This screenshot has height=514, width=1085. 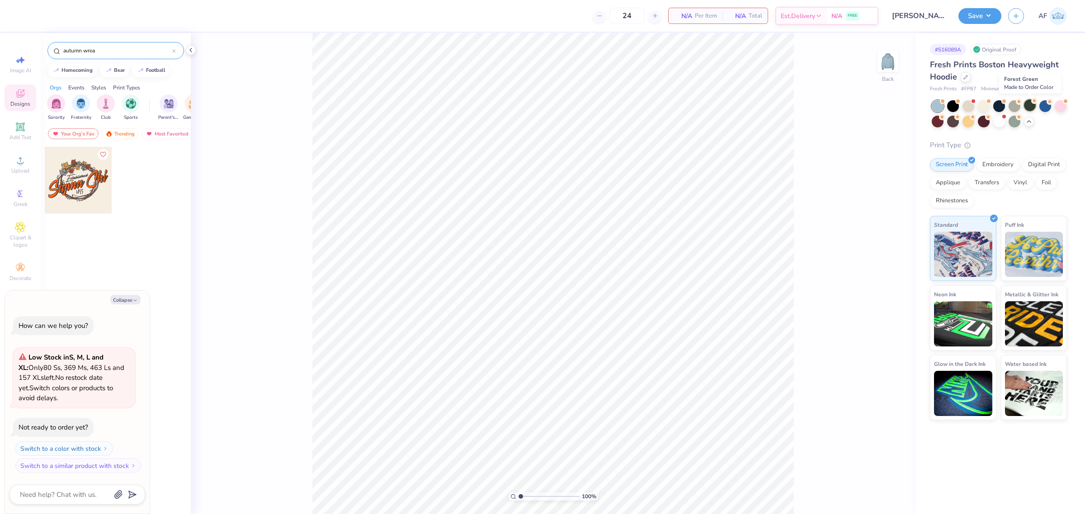 What do you see at coordinates (193, 103) in the screenshot?
I see `img: Game Day Image` at bounding box center [193, 103].